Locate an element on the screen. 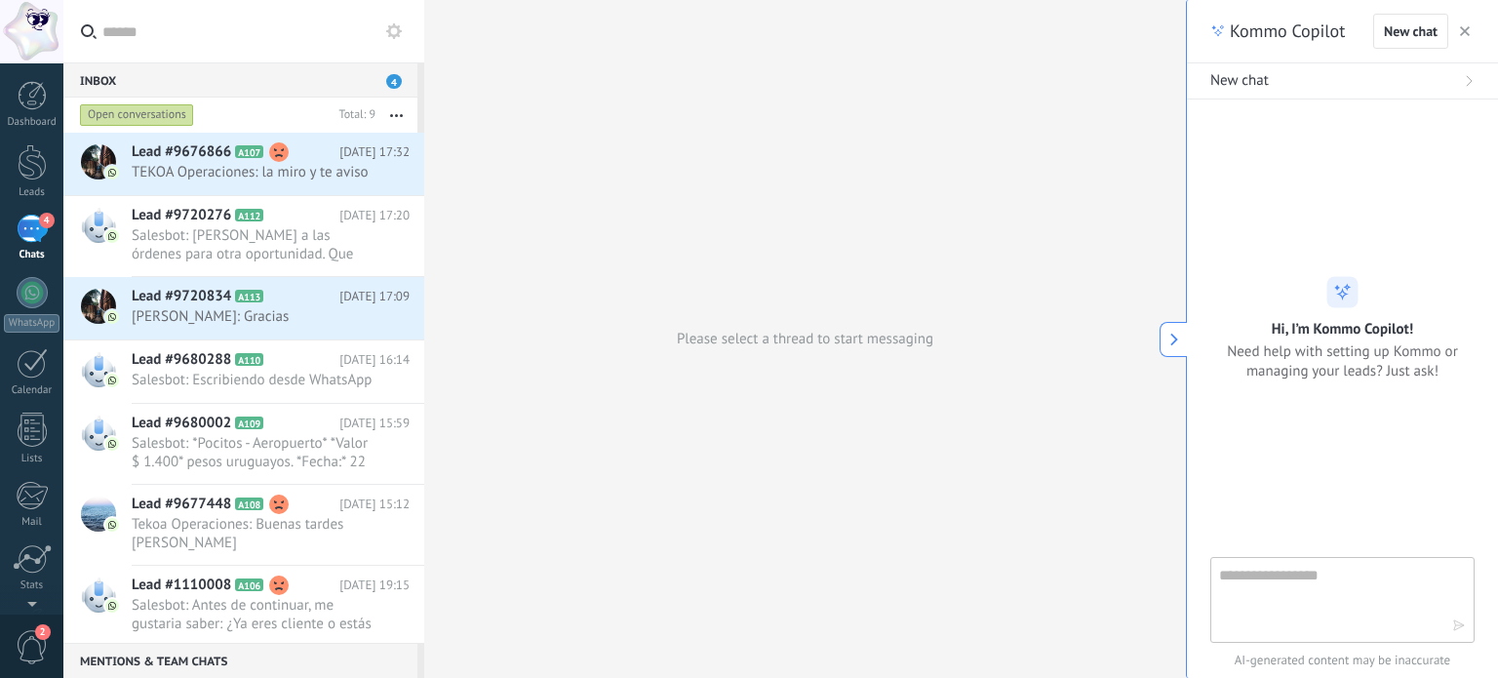 This screenshot has height=678, width=1498. div: Lists is located at coordinates (32, 458).